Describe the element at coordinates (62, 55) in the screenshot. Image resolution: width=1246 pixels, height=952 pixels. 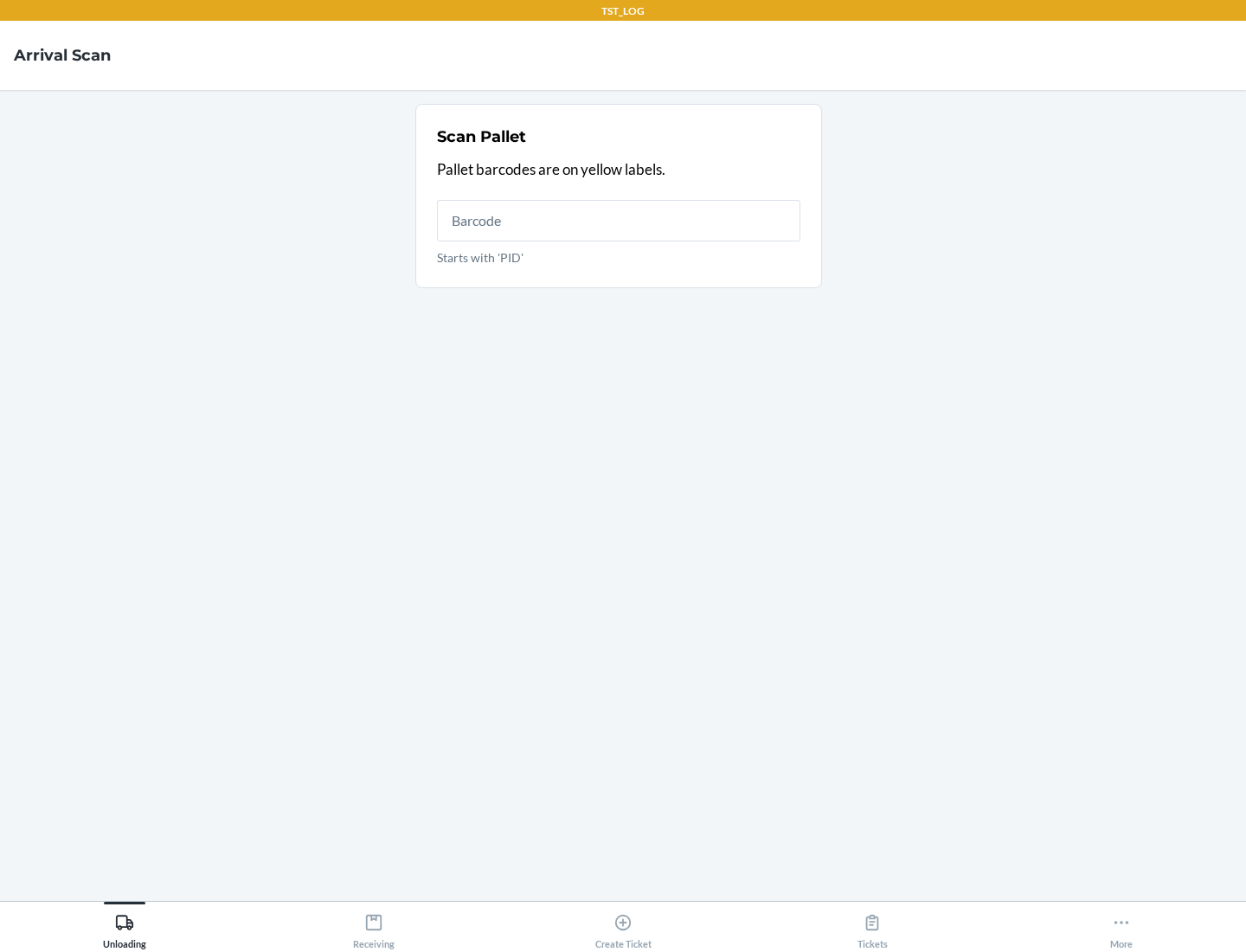
I see `h4: Arrival Scan` at that location.